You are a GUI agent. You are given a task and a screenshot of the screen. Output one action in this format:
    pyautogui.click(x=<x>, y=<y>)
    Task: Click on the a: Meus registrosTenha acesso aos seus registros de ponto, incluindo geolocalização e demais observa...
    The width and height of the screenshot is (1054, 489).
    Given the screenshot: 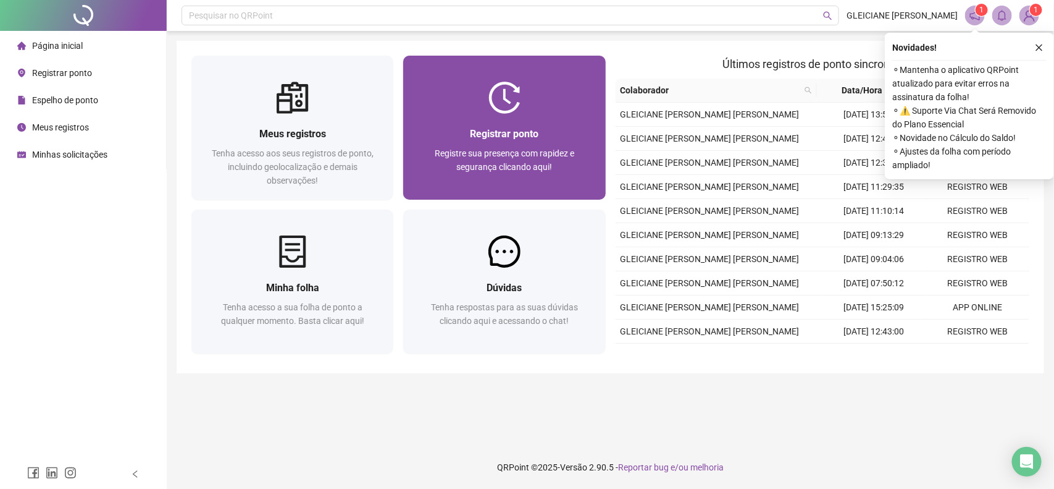 What is the action you would take?
    pyautogui.click(x=292, y=127)
    